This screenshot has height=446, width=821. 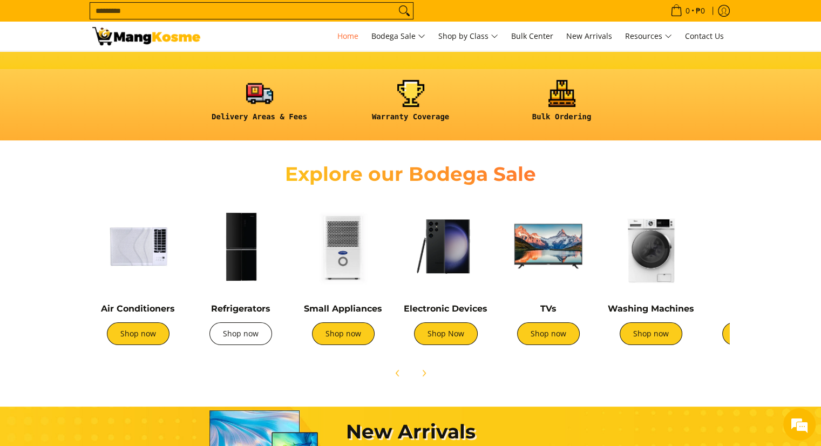 What do you see at coordinates (549, 246) in the screenshot?
I see `img: TVs` at bounding box center [549, 246].